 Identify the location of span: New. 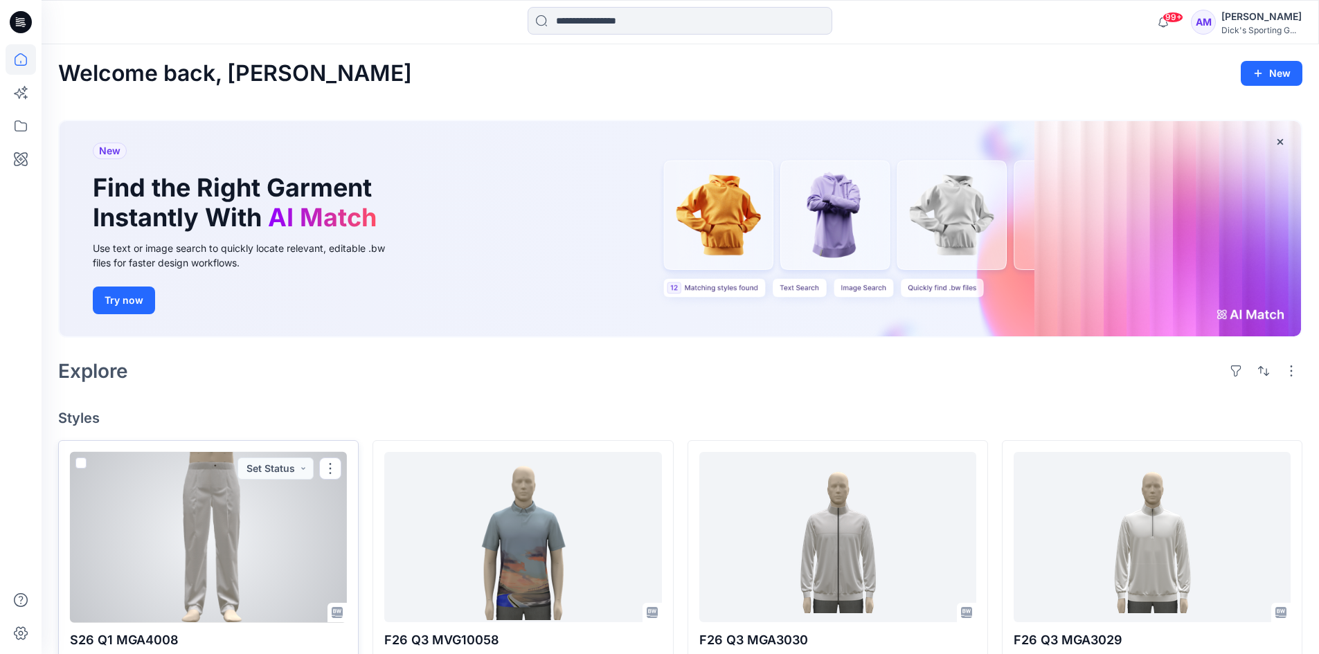
(109, 151).